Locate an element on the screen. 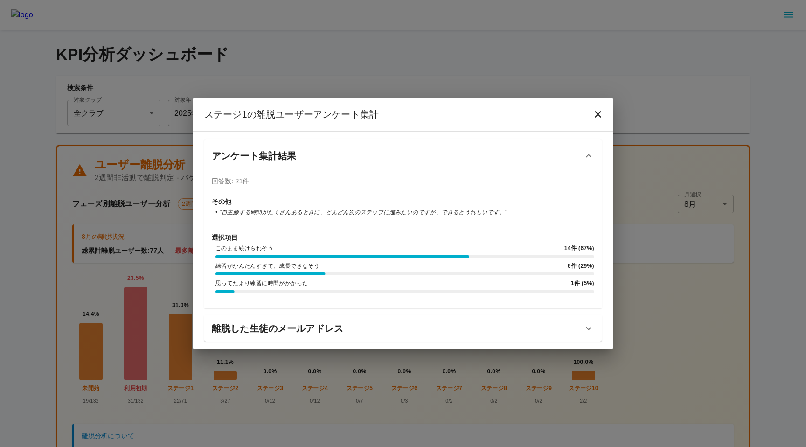  div: 離脱した生徒のメールアドレス is located at coordinates (403, 328).